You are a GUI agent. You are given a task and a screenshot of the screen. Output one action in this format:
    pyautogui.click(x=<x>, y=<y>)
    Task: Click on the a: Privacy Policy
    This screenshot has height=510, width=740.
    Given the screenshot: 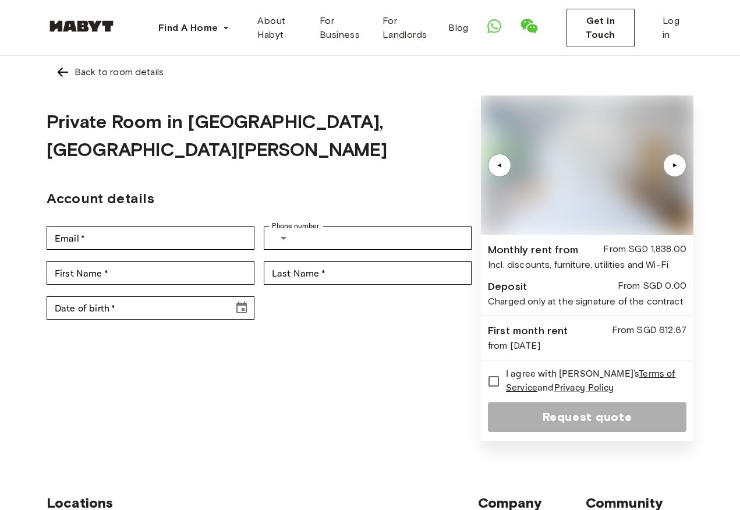 What is the action you would take?
    pyautogui.click(x=584, y=388)
    